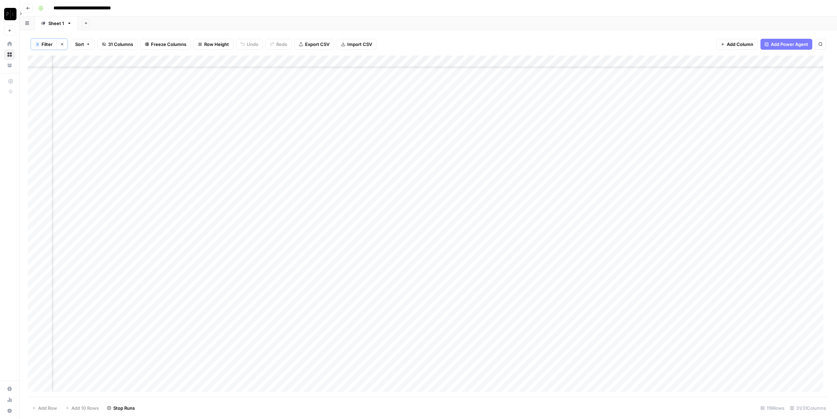 The image size is (837, 419). Describe the element at coordinates (37, 44) in the screenshot. I see `div: 3` at that location.